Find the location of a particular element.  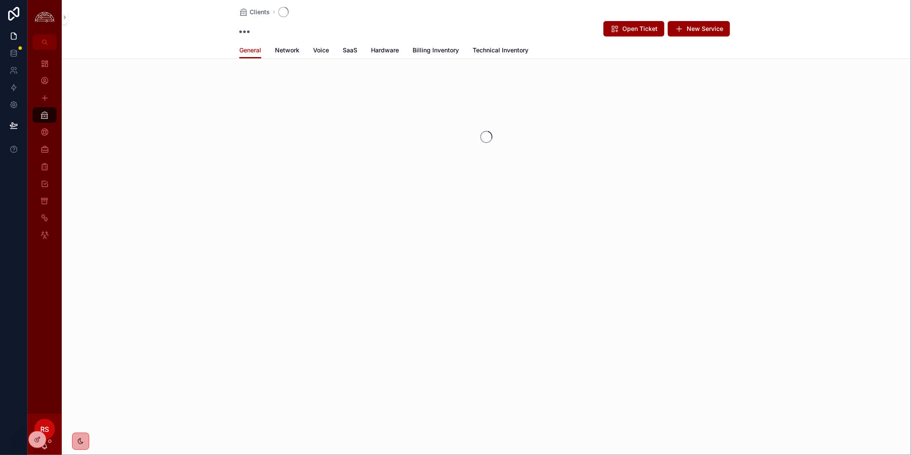

span: New Service is located at coordinates (705, 29).